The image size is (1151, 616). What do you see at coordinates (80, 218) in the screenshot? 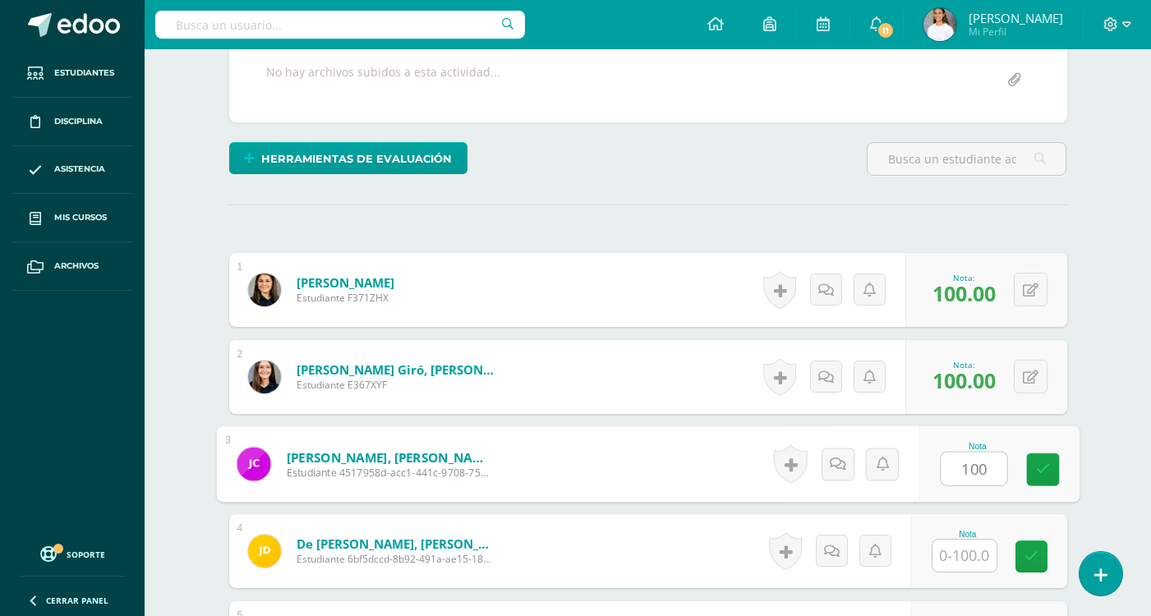
I see `span: Mis cursos` at bounding box center [80, 218].